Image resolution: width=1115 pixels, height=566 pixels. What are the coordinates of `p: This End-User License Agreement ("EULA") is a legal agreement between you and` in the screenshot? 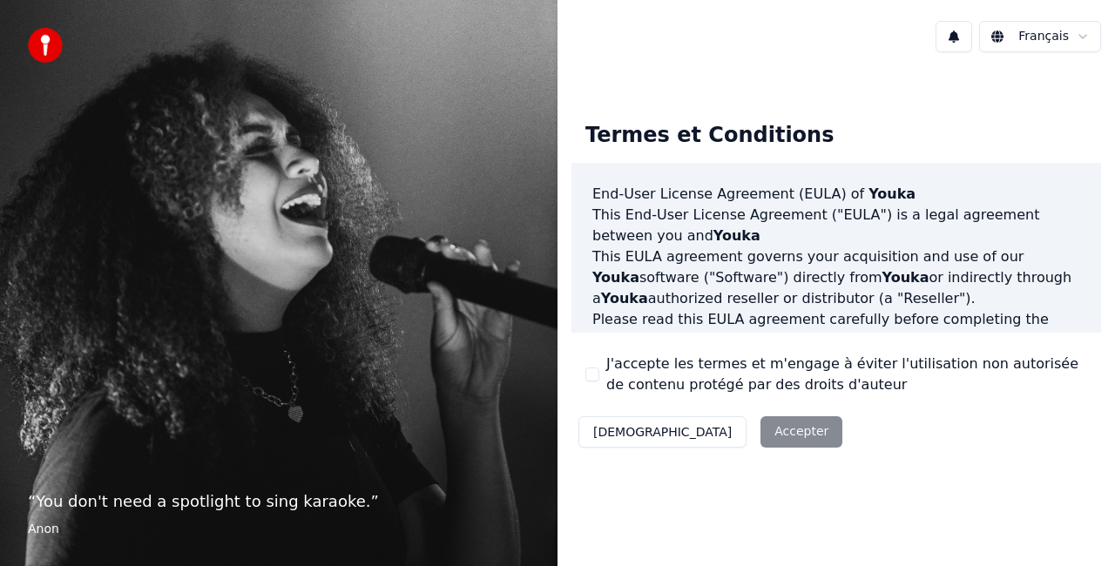 It's located at (836, 226).